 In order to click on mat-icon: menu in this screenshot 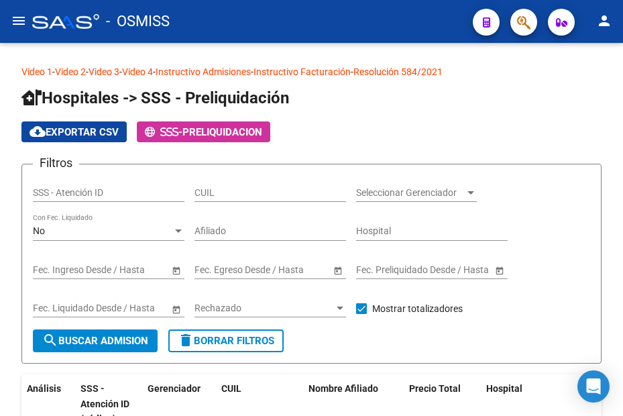, I will do `click(19, 21)`.